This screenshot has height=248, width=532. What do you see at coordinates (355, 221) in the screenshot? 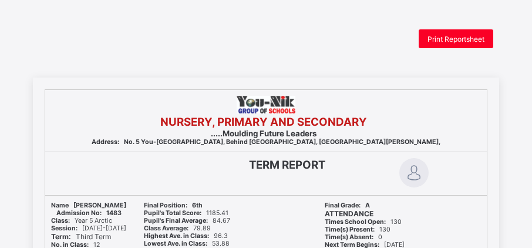
I see `b: Times School Open:` at bounding box center [355, 221].